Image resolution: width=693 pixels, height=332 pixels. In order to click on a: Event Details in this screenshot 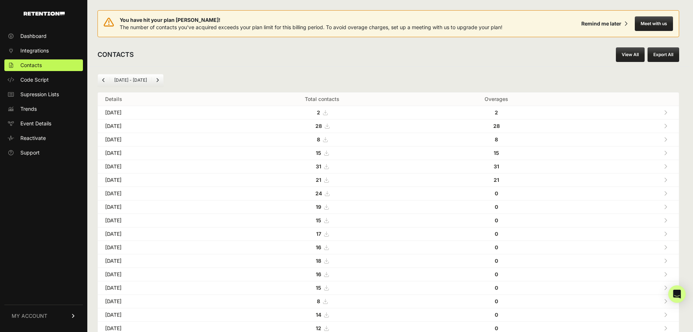, I will do `click(44, 123)`.